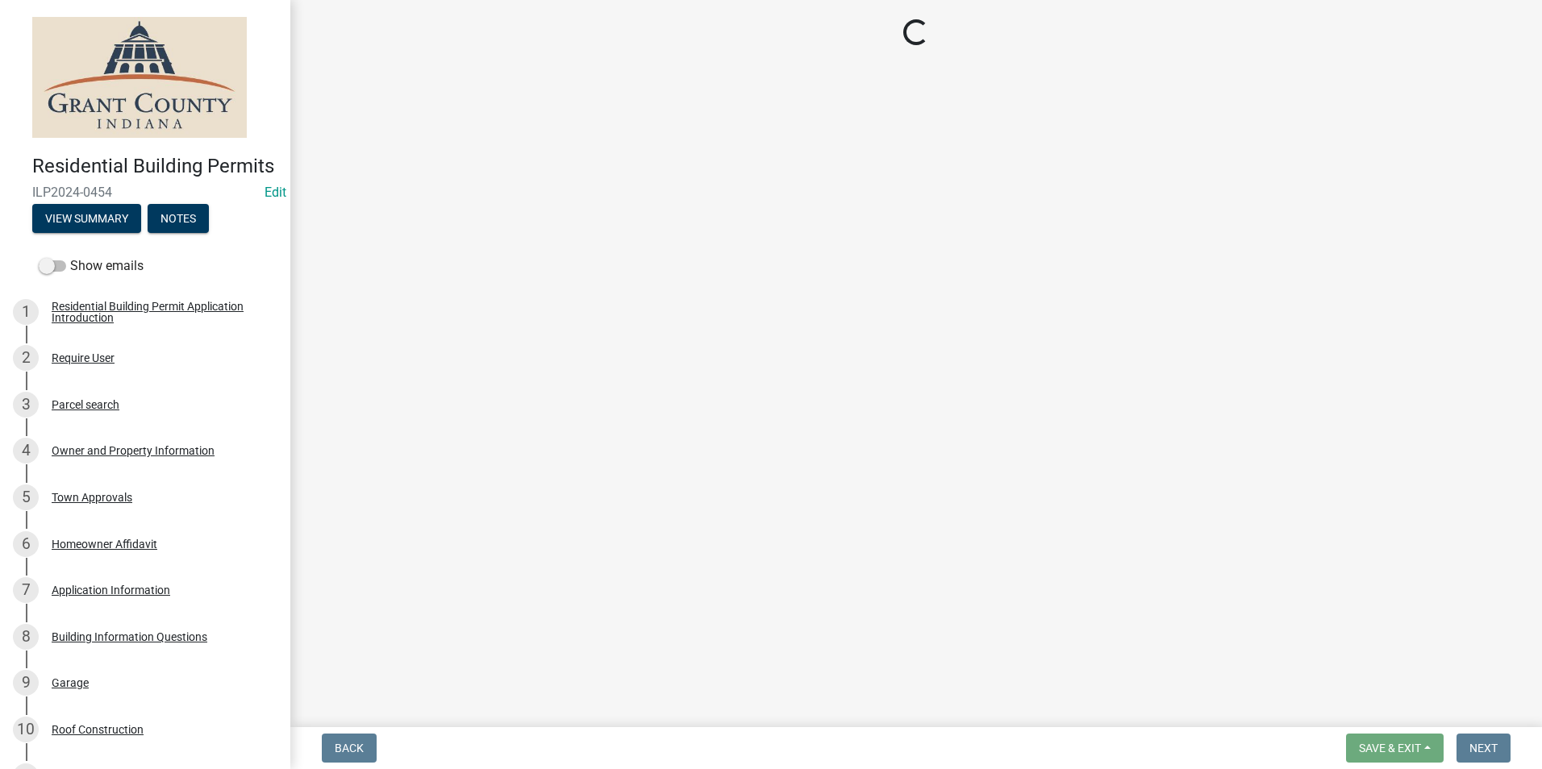 The image size is (1542, 769). I want to click on img: Grant County, Indiana, so click(139, 77).